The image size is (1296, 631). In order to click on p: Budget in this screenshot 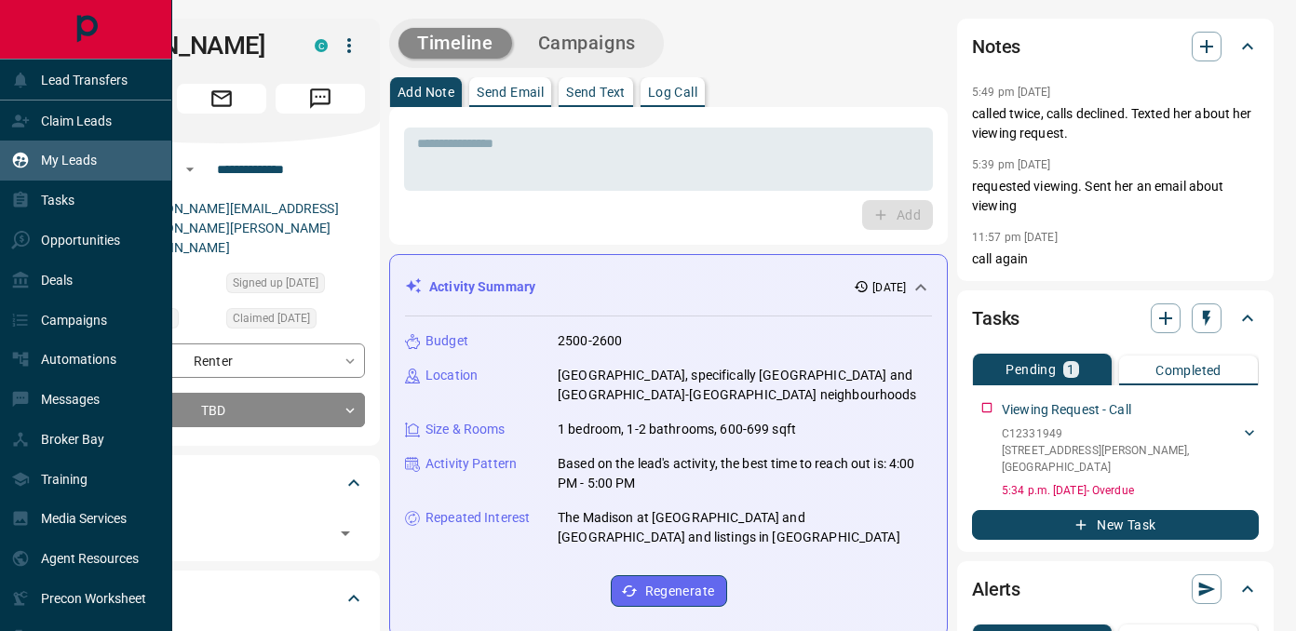, I will do `click(447, 341)`.